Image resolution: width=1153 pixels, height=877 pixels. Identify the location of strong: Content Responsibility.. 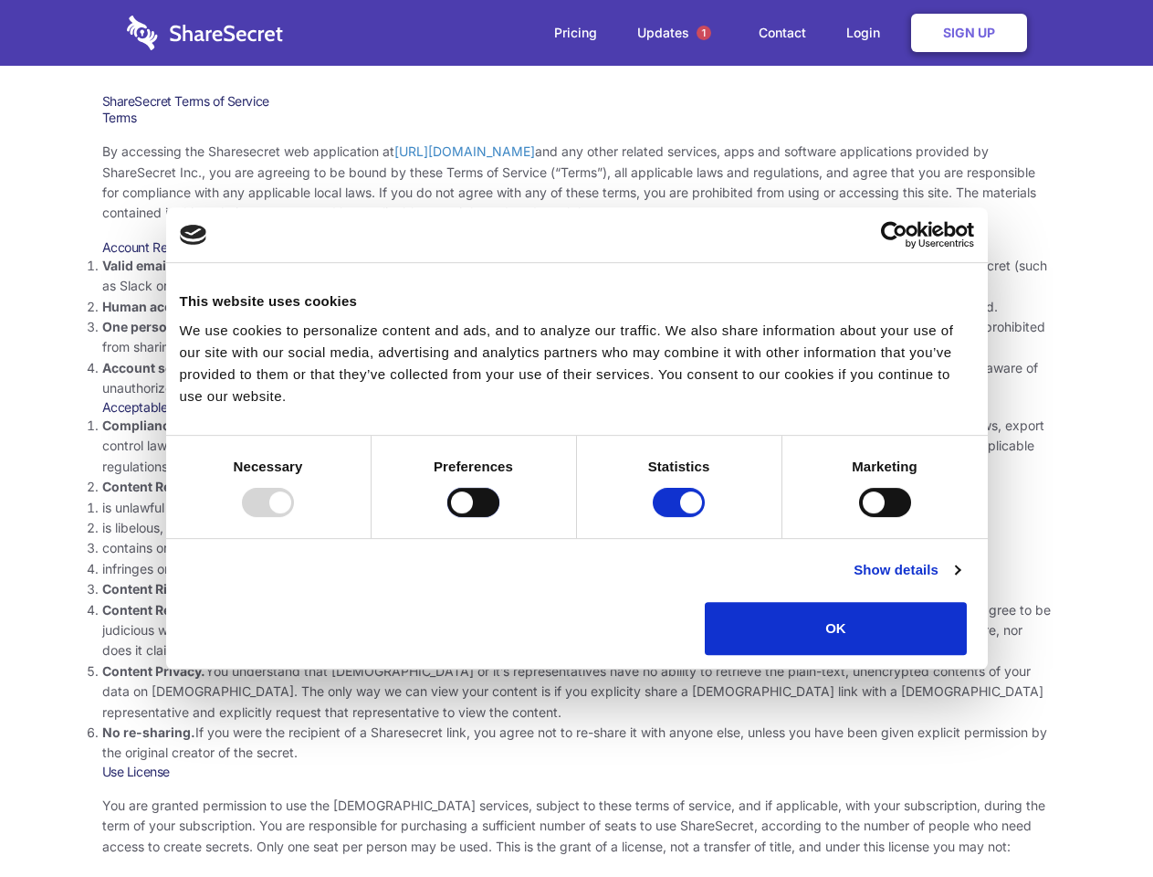
(175, 609).